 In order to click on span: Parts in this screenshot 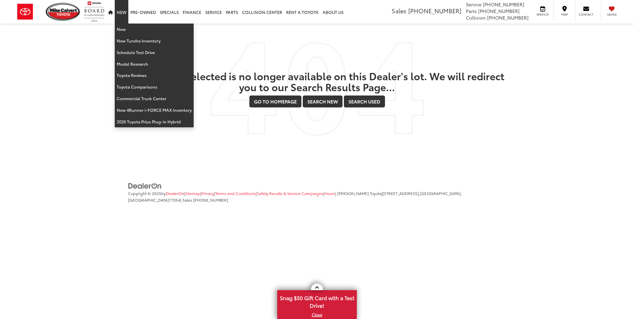, I will do `click(471, 11)`.